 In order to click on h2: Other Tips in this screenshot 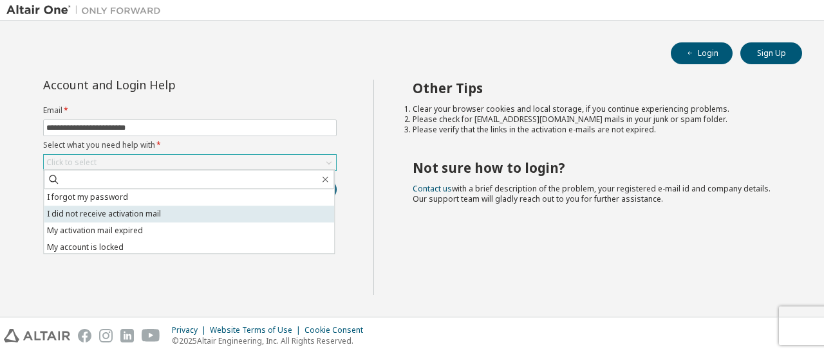, I will do `click(596, 88)`.